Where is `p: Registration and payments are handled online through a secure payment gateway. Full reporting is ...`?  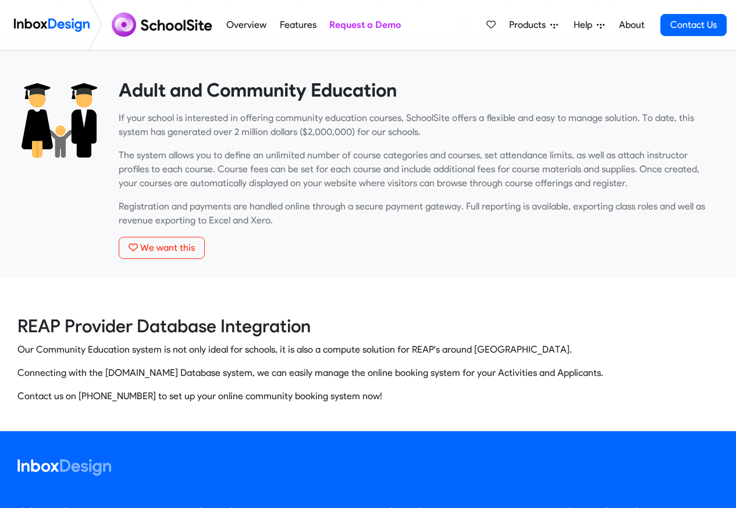
p: Registration and payments are handled online through a secure payment gateway. Full reporting is ... is located at coordinates (419, 214).